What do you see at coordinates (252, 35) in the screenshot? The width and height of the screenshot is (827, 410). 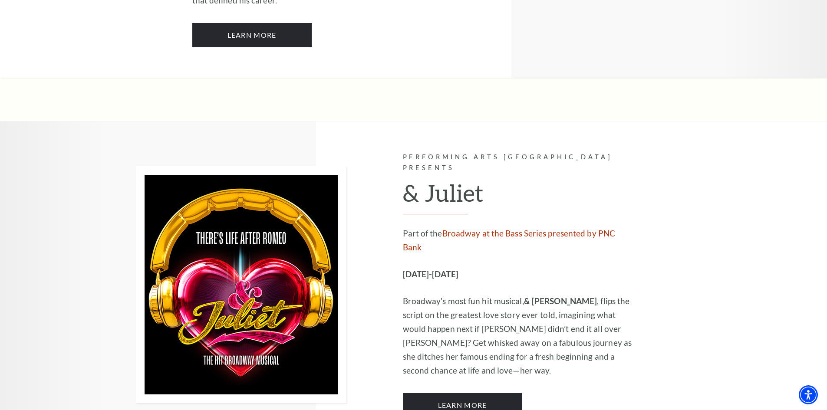 I see `a: Learn More A Beautiful Noise: The Neil Diamond Musical` at bounding box center [252, 35].